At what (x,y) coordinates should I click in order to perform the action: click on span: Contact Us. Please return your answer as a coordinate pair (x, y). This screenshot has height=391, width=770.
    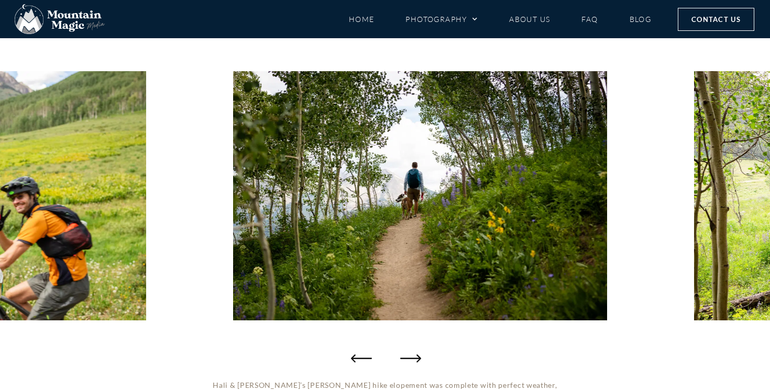
    Looking at the image, I should click on (716, 19).